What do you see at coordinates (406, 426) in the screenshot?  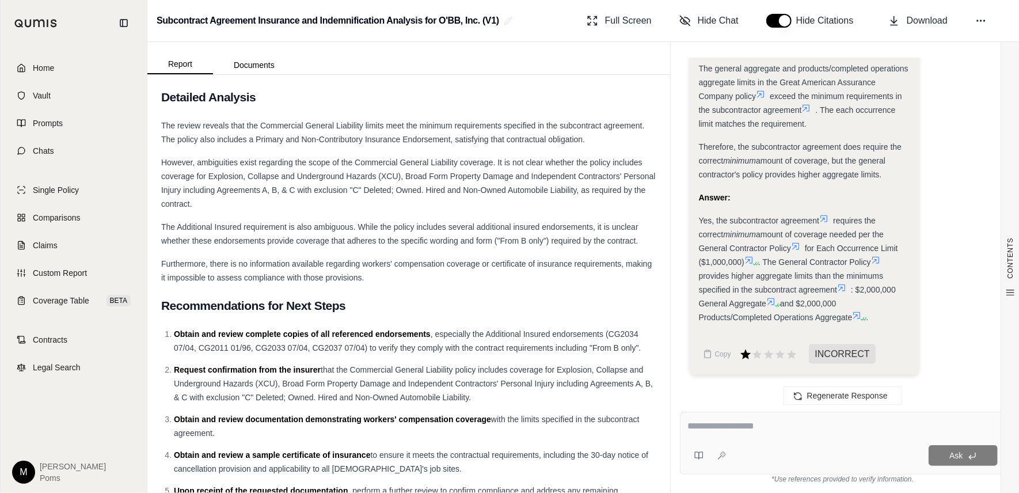 I see `span: with the limits specified in the subcontract agreement.` at bounding box center [406, 426].